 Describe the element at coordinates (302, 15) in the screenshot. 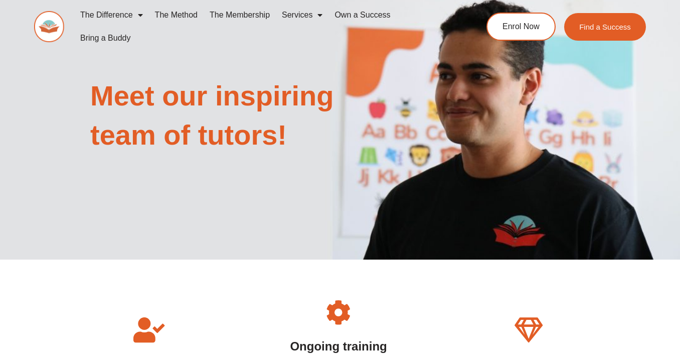

I see `a: Services` at that location.